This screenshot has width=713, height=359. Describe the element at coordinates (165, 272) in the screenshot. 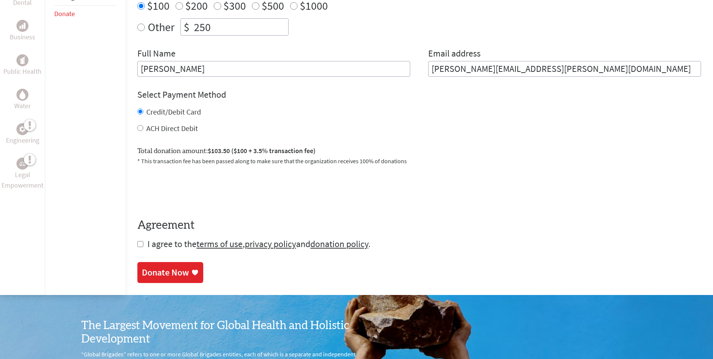

I see `div: Donate Now` at that location.